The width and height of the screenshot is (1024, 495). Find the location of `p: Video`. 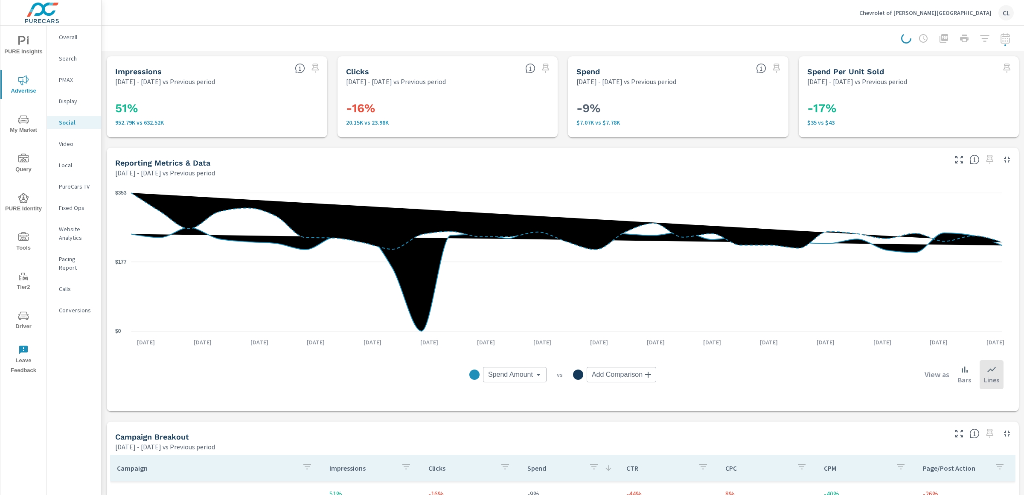

p: Video is located at coordinates (76, 144).